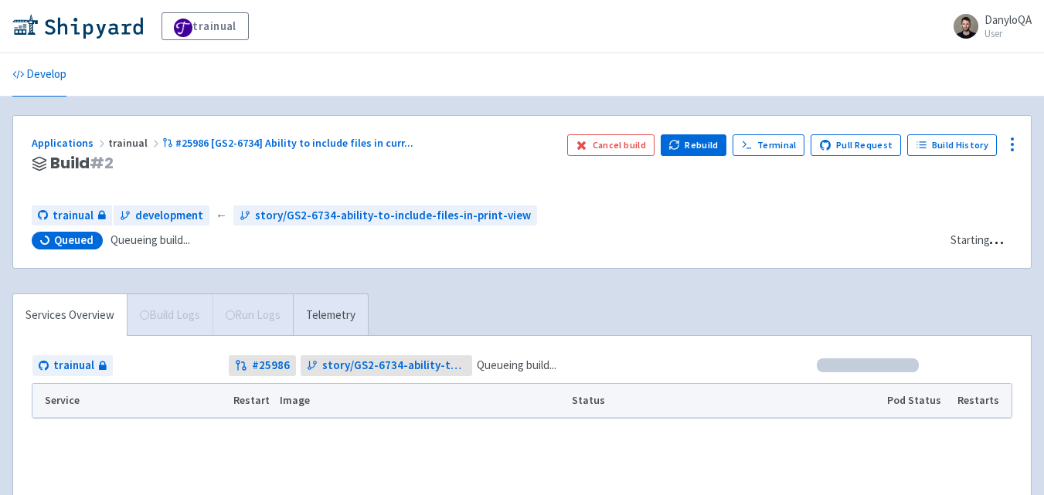  What do you see at coordinates (39, 75) in the screenshot?
I see `a: Develop` at bounding box center [39, 75].